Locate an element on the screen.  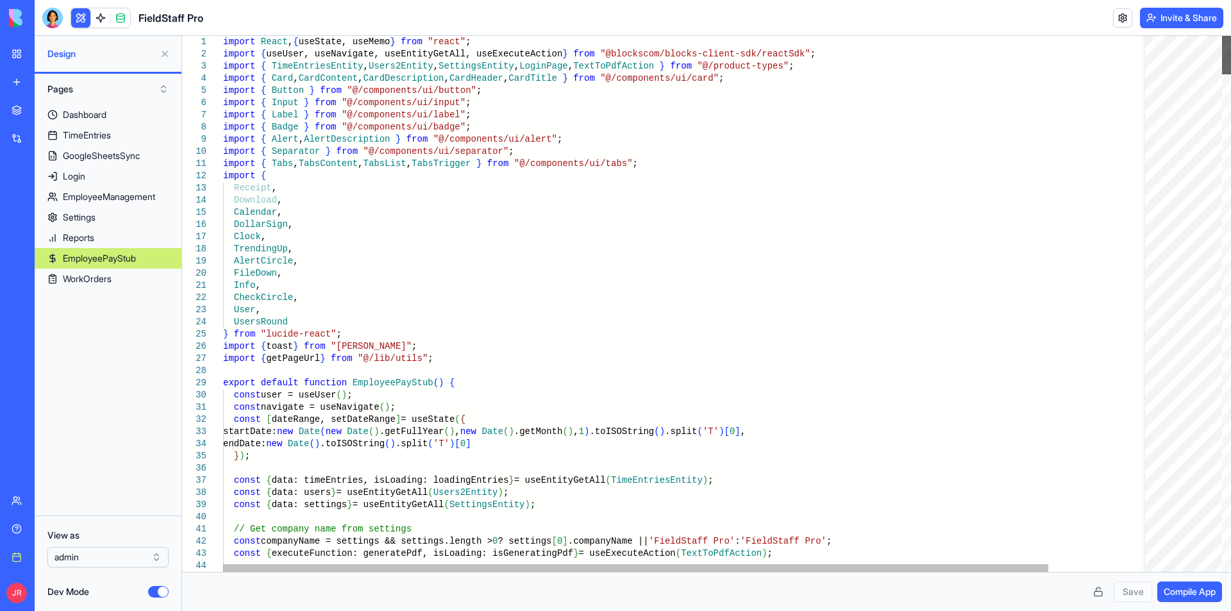
span: AlertCircle is located at coordinates (264, 261).